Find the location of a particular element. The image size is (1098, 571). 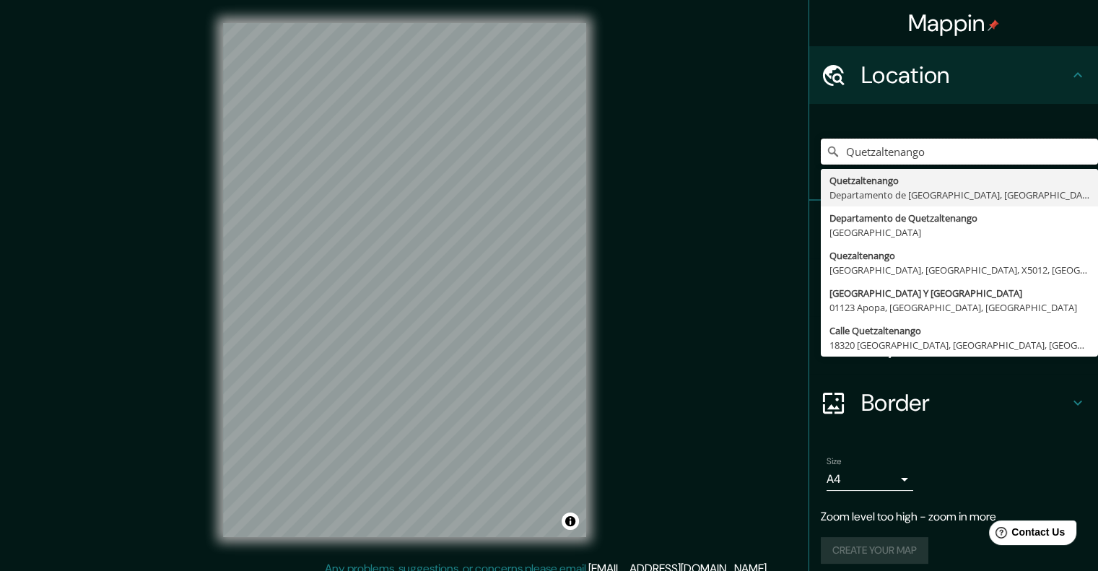

div: Layout is located at coordinates (954, 345).